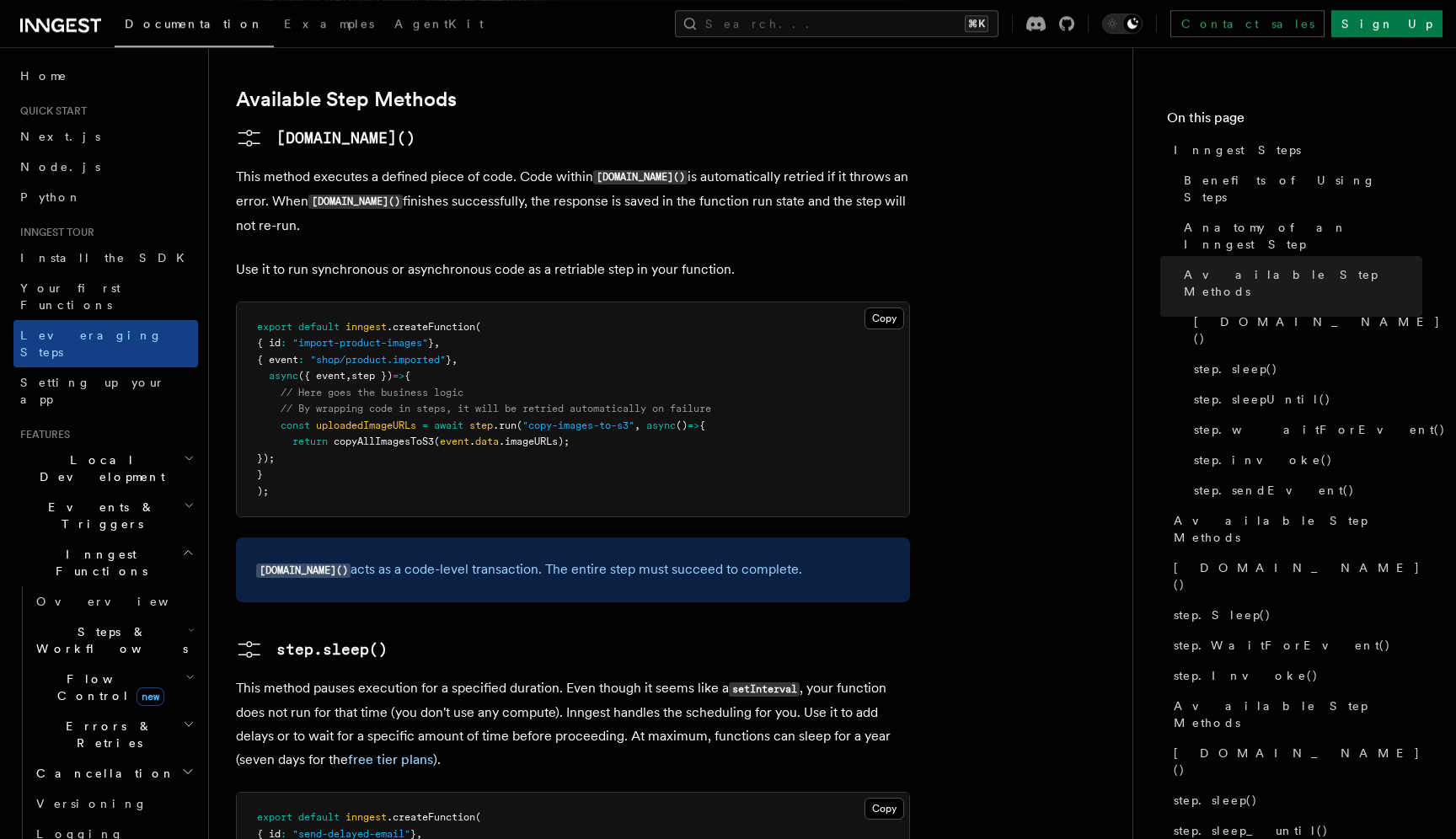  I want to click on span: step, so click(481, 425).